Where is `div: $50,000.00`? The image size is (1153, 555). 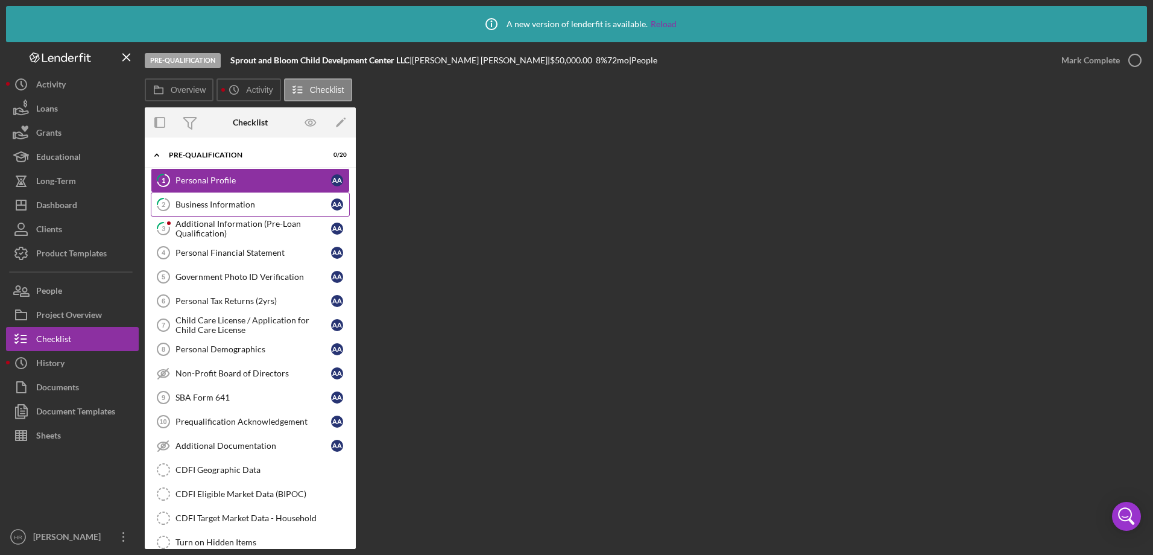
div: $50,000.00 is located at coordinates (573, 60).